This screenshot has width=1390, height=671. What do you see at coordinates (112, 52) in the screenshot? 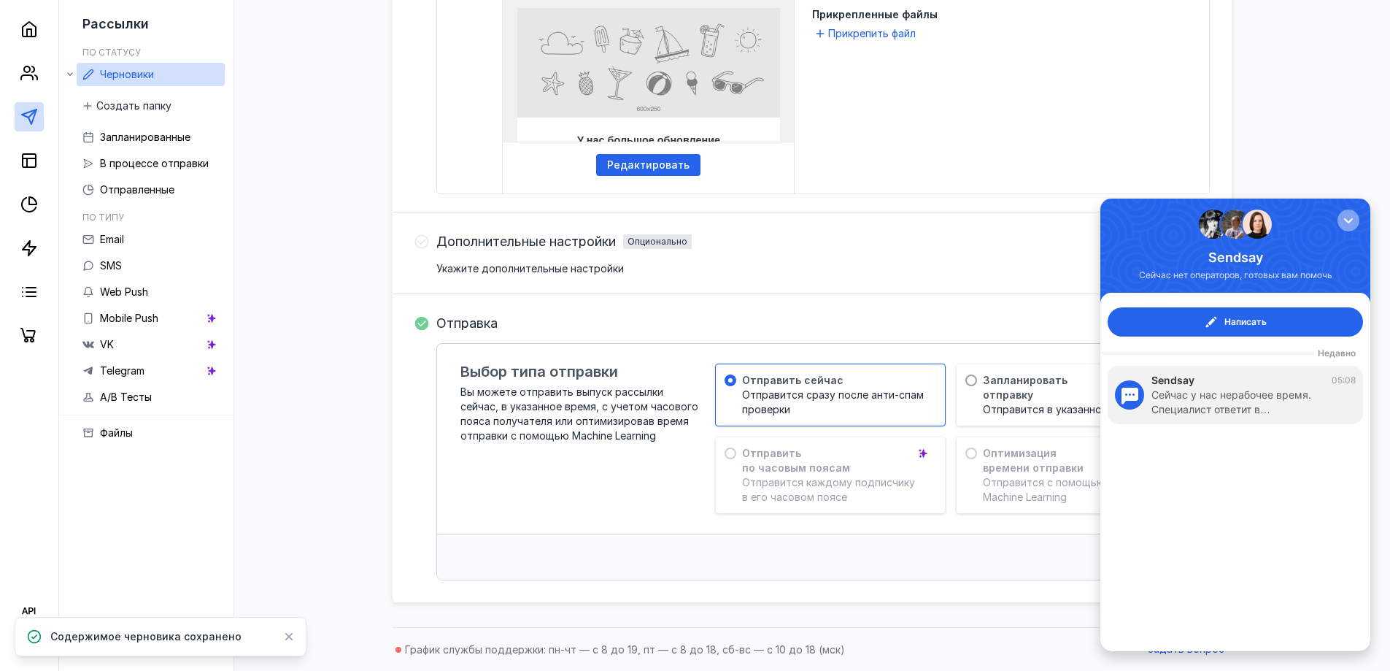
I see `h5: По статусу` at bounding box center [112, 52].